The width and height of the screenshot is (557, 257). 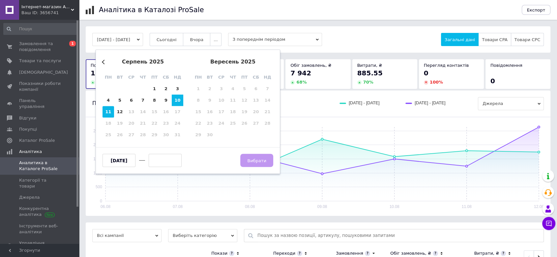 I want to click on div: Ваш ID: 3656741, so click(x=50, y=13).